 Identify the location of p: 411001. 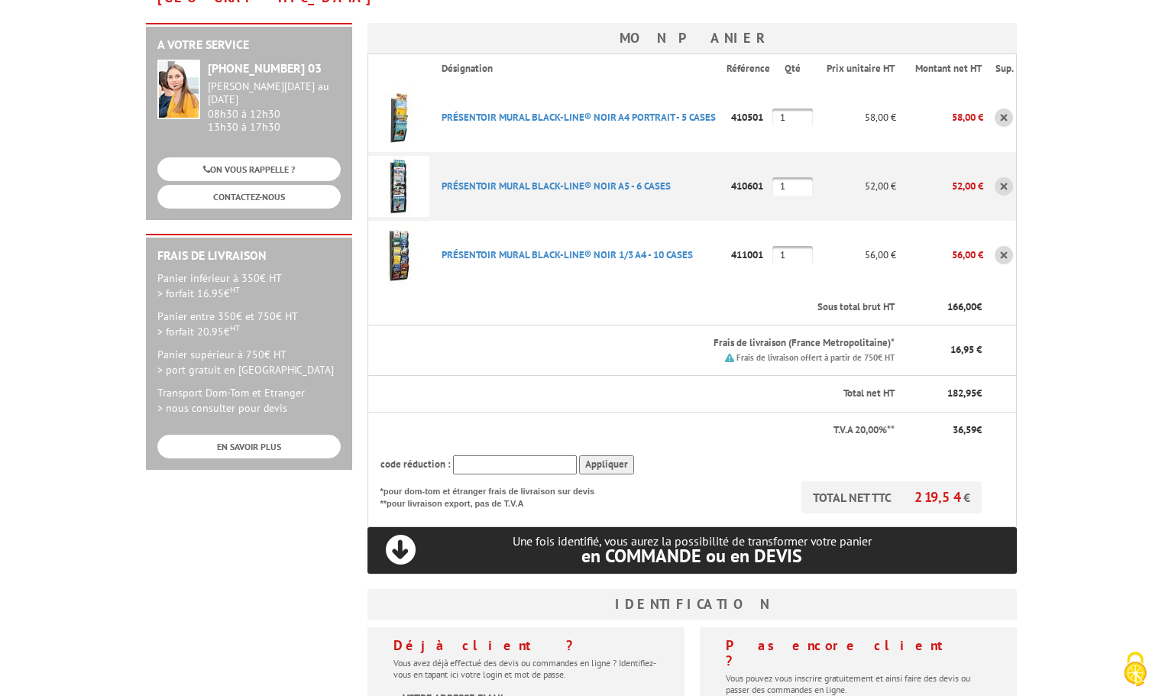
(749, 254).